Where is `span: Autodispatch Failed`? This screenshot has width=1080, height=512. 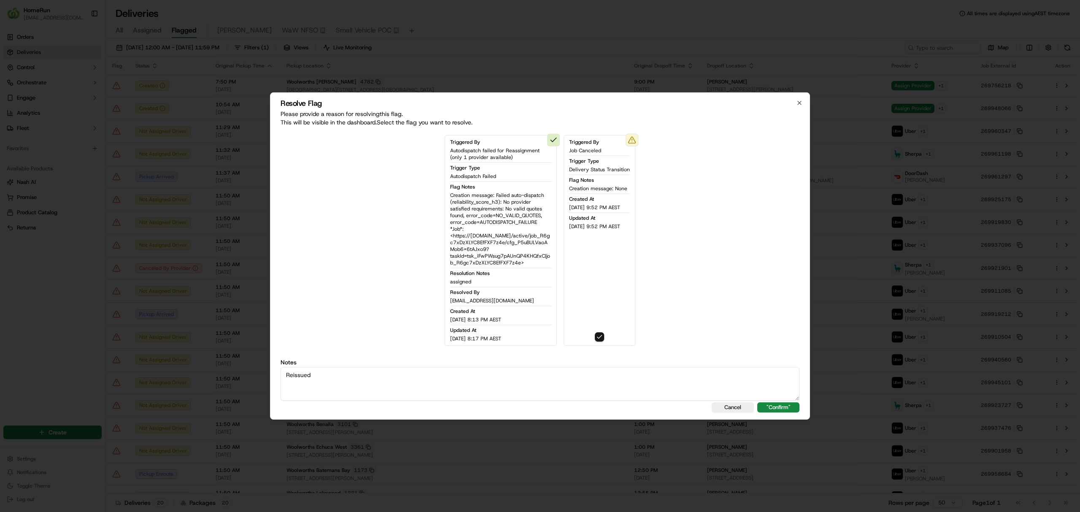 span: Autodispatch Failed is located at coordinates (473, 176).